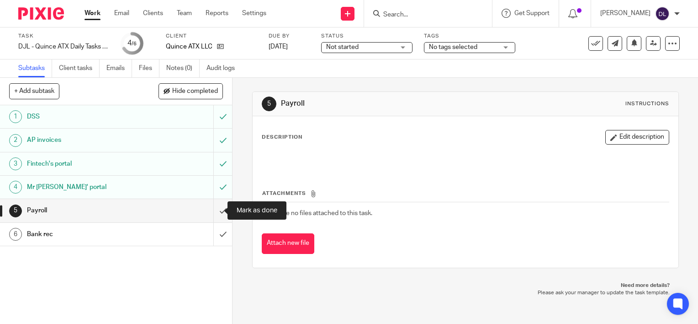 The width and height of the screenshot is (698, 324). What do you see at coordinates (195, 91) in the screenshot?
I see `span: Hide completed` at bounding box center [195, 91].